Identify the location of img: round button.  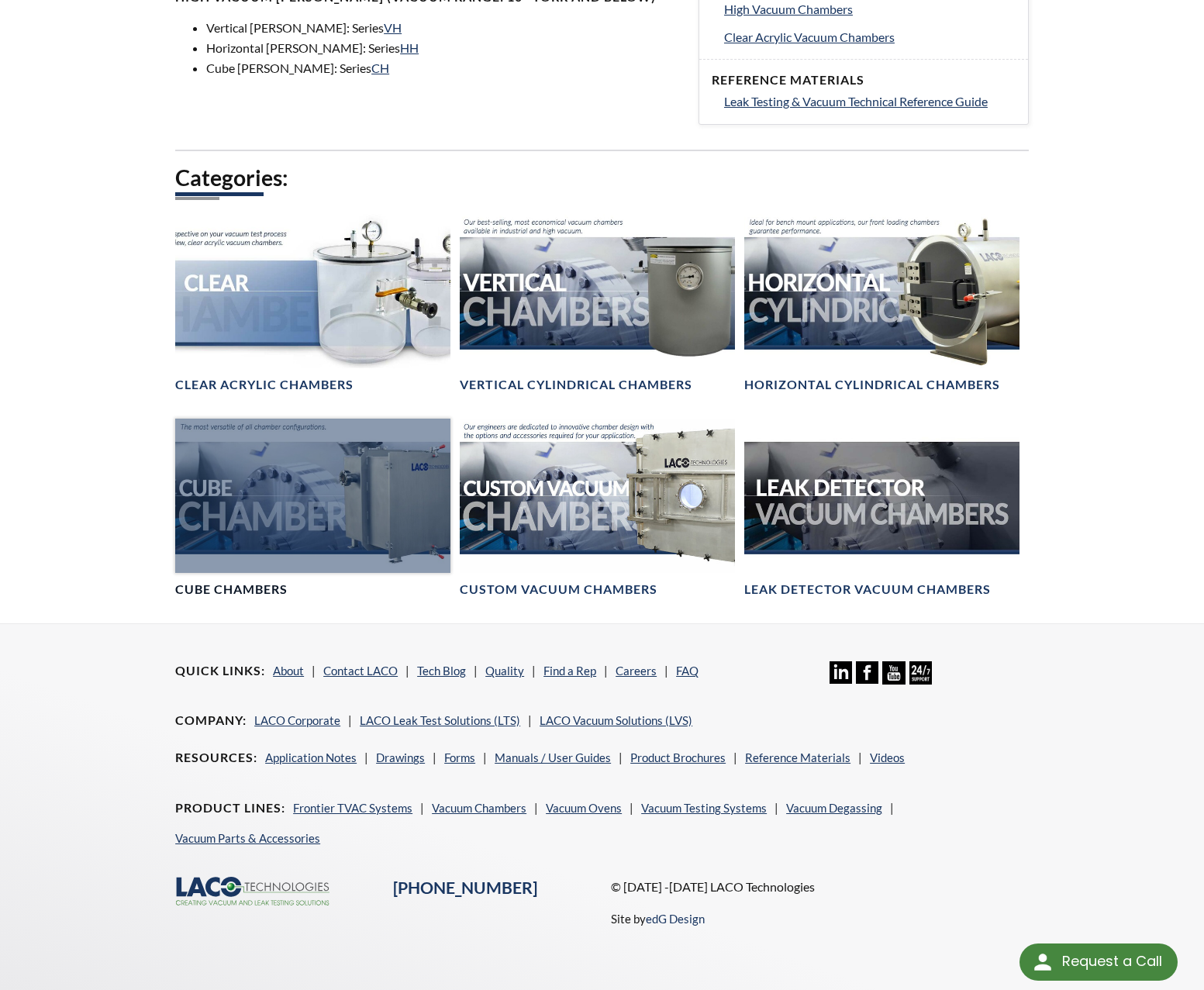
(1043, 962).